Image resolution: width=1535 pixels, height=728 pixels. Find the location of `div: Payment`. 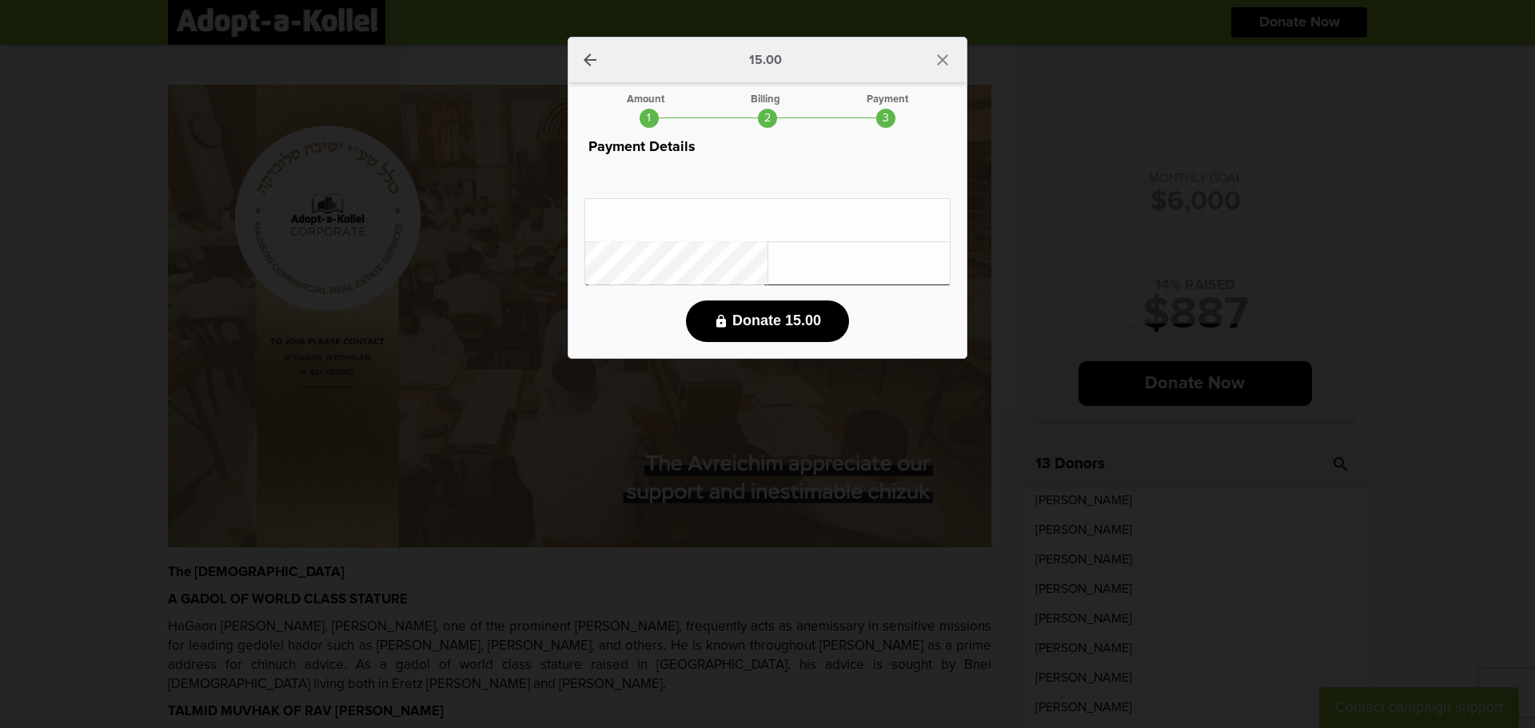

div: Payment is located at coordinates (888, 99).